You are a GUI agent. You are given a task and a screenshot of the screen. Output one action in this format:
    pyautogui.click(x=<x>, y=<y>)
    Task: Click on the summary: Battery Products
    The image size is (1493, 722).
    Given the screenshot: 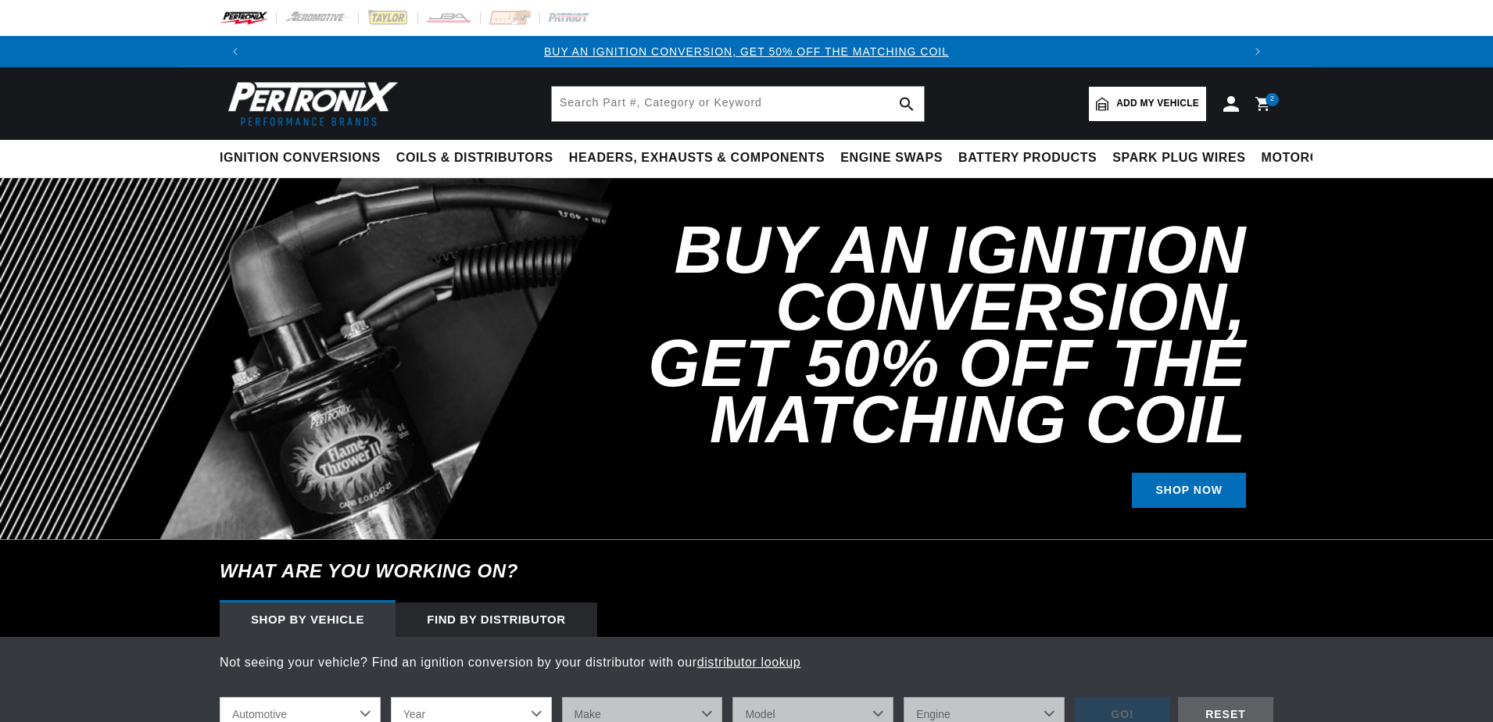 What is the action you would take?
    pyautogui.click(x=1027, y=158)
    